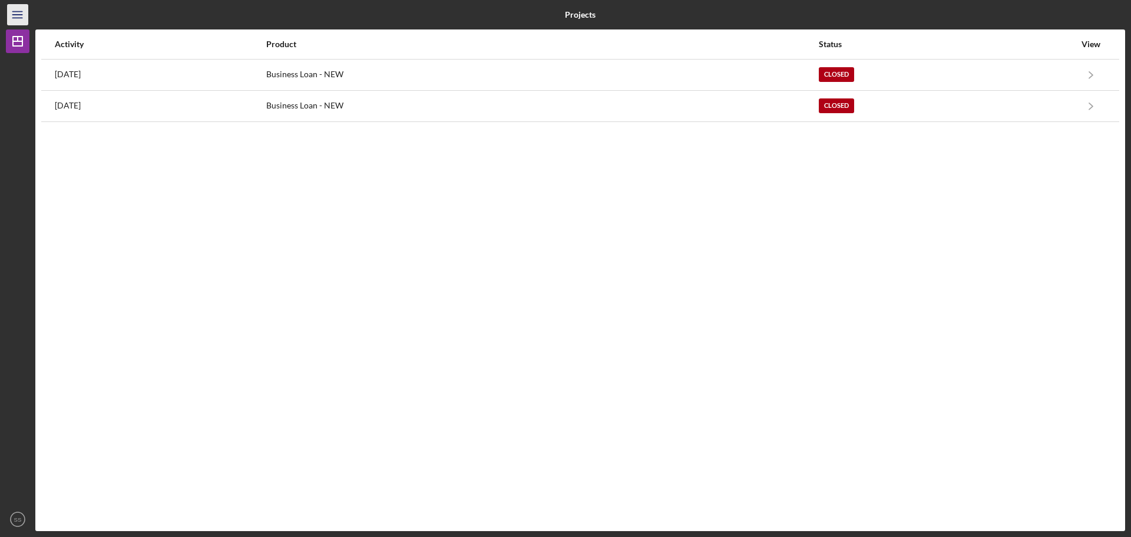 This screenshot has height=537, width=1131. Describe the element at coordinates (68, 105) in the screenshot. I see `time: 2024-08-06 14:50` at that location.